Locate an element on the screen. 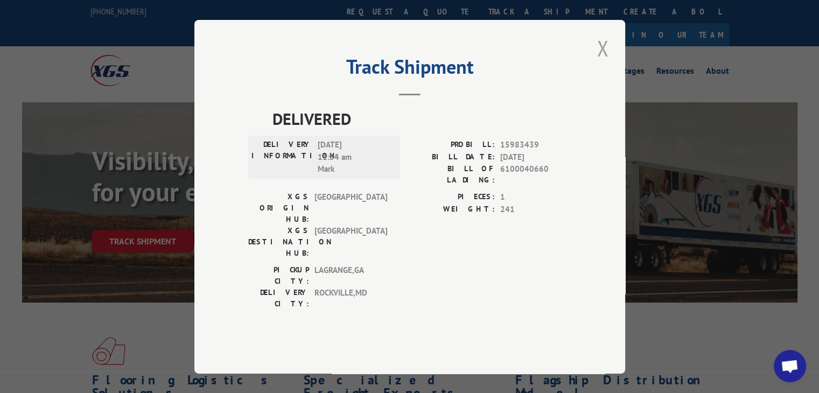  span: ROCKVILLE , MD is located at coordinates (350, 298).